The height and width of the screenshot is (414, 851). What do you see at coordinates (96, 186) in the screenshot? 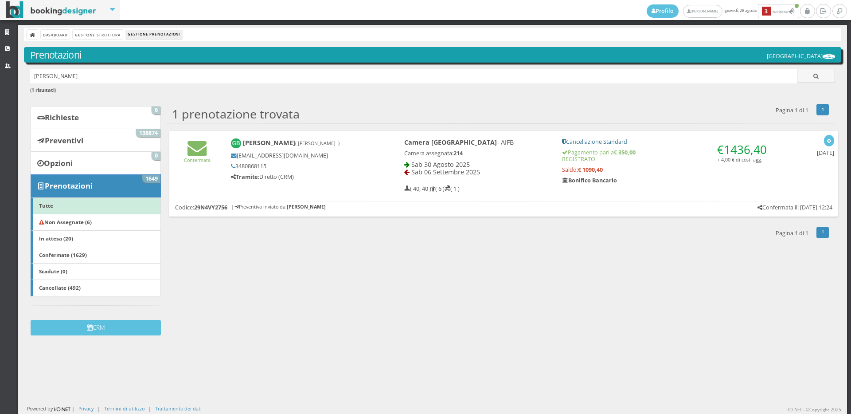
I see `a: Prenotazioni 1649` at bounding box center [96, 186].